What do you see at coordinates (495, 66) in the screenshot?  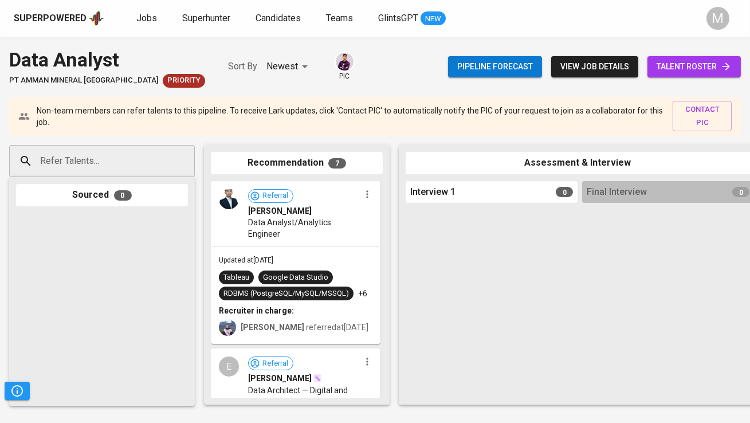 I see `button: Pipeline forecast` at bounding box center [495, 66].